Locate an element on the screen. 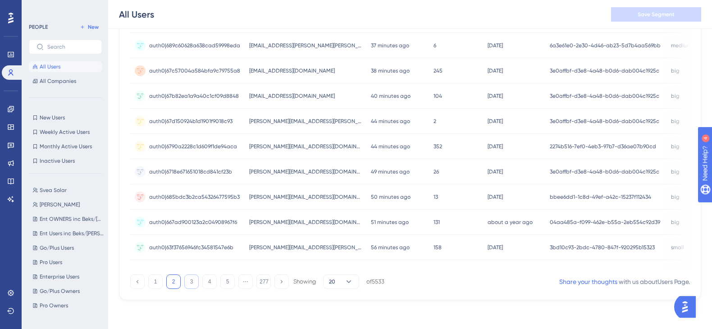 This screenshot has height=329, width=712. a: Share your thoughts is located at coordinates (588, 281).